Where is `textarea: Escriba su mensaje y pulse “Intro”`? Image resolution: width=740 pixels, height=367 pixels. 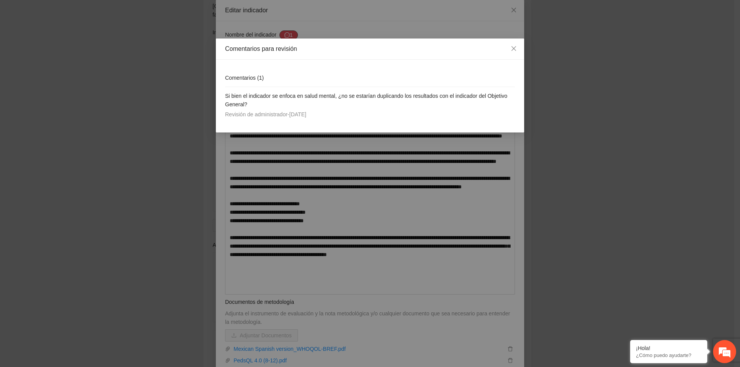
textarea: Escriba su mensaje y pulse “Intro” is located at coordinates (75, 224).